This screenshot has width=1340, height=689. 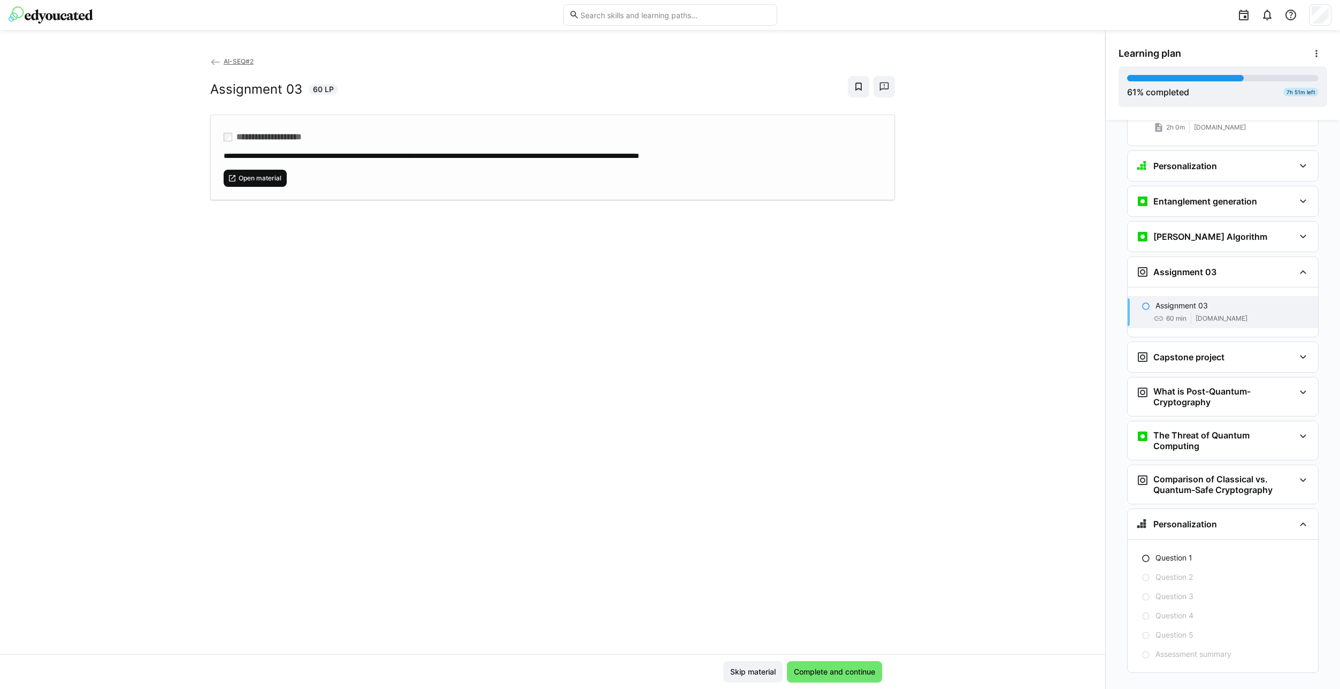 What do you see at coordinates (1174, 558) in the screenshot?
I see `p: Question 1` at bounding box center [1174, 558].